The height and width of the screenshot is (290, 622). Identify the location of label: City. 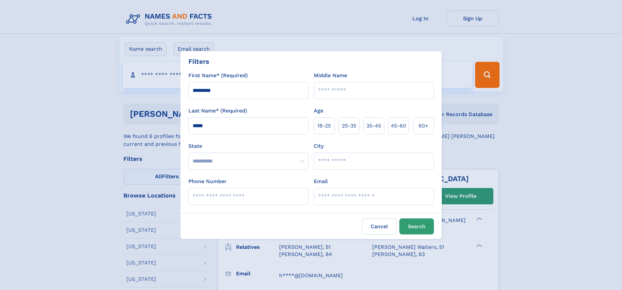
(319, 146).